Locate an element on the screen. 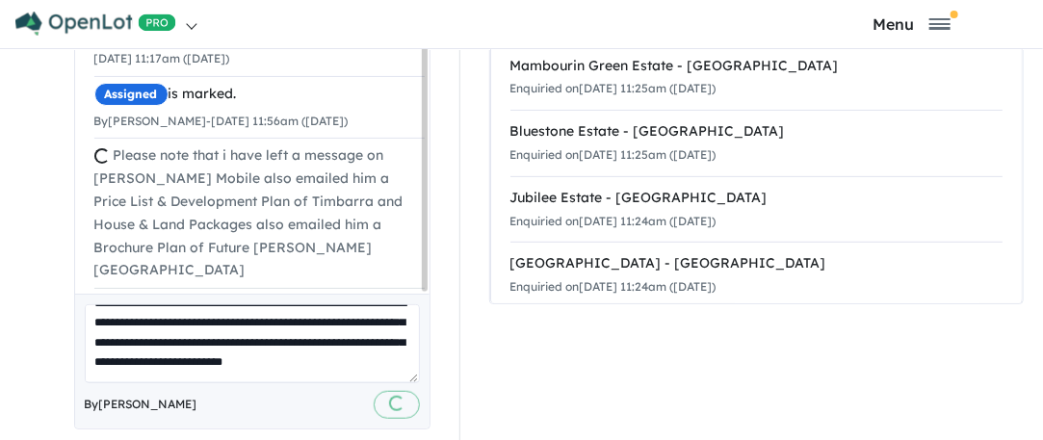  span: Assigned is located at coordinates (131, 94).